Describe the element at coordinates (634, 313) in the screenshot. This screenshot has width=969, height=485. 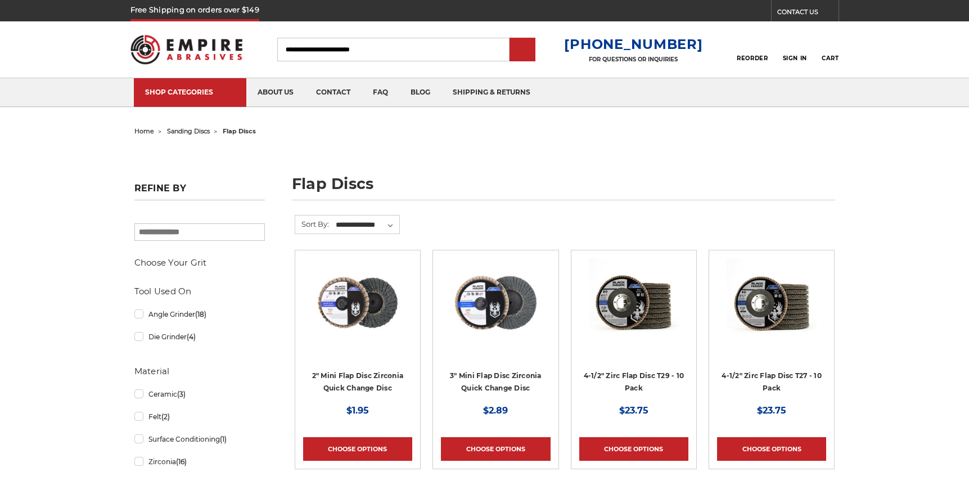
I see `a: 4.5" Black Hawk Zirconia Flap Disc 10 Pack` at that location.